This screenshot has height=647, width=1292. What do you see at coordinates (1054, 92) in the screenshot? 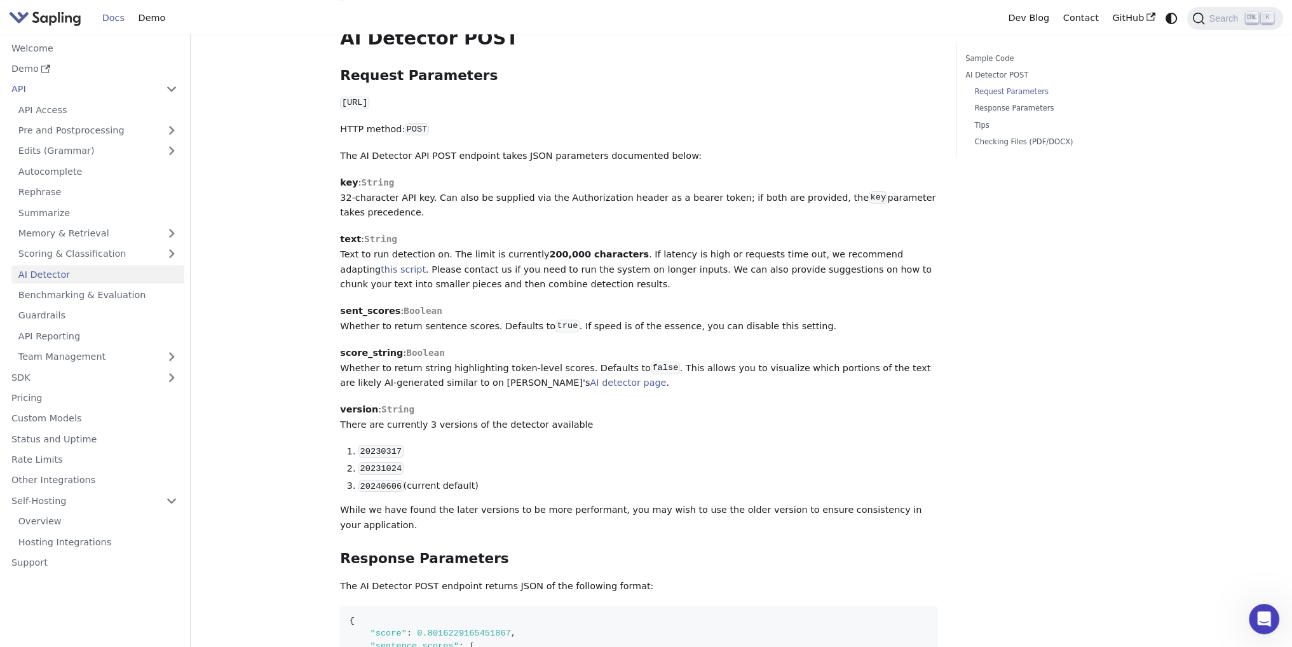
I see `a: Request Parameters` at bounding box center [1054, 92].